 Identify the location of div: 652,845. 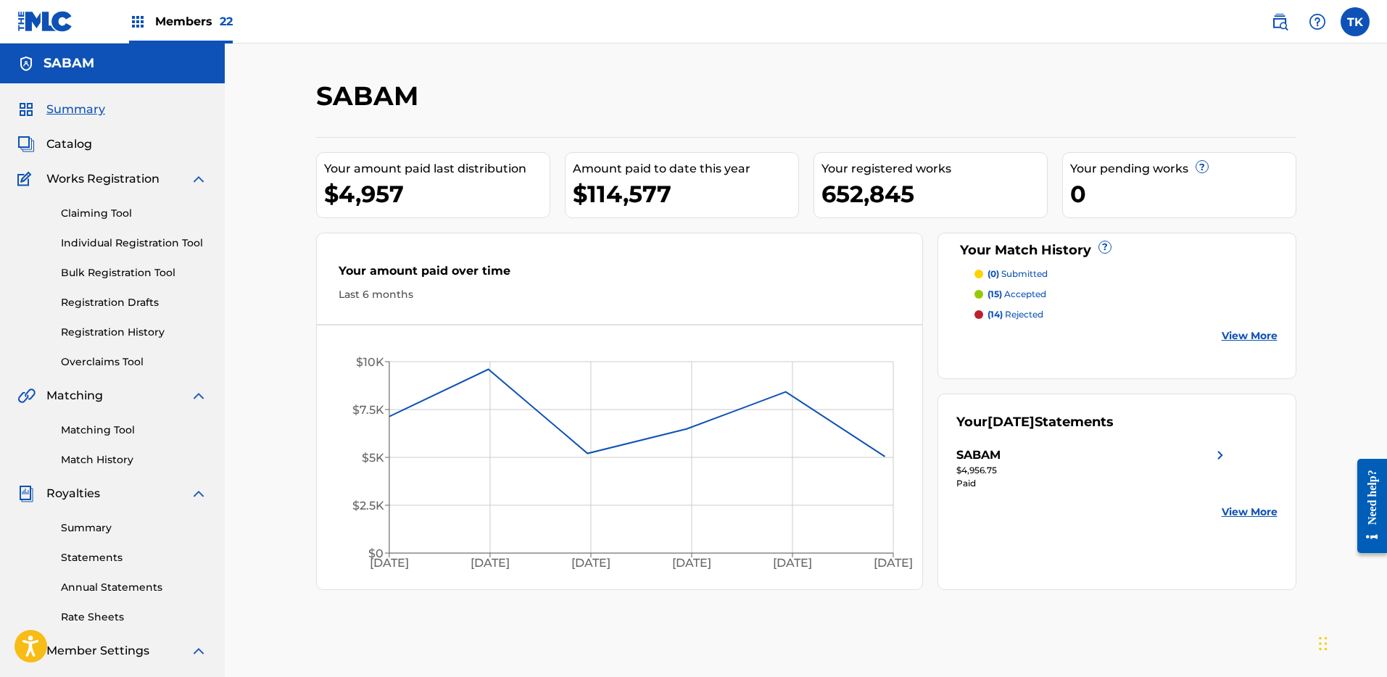
(934, 194).